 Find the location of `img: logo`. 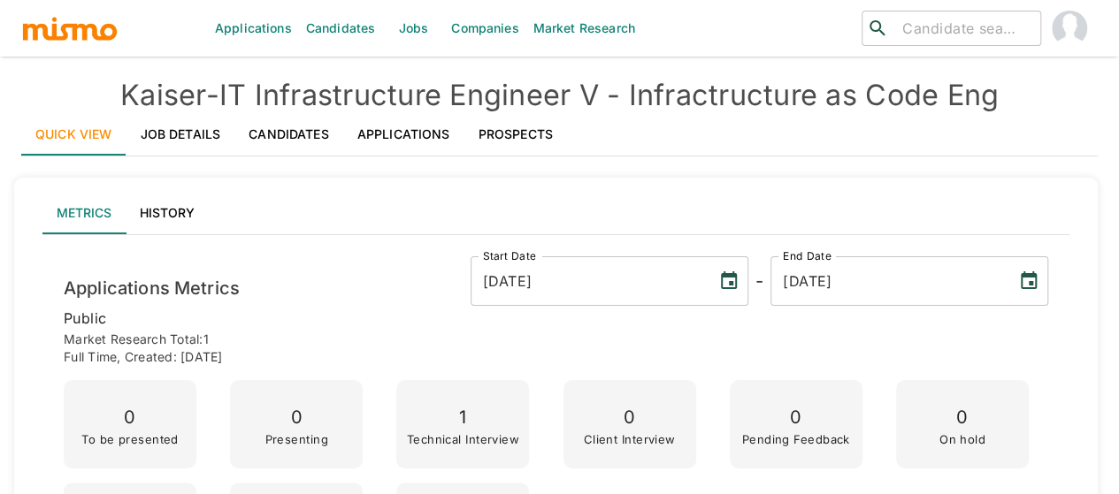

img: logo is located at coordinates (70, 28).